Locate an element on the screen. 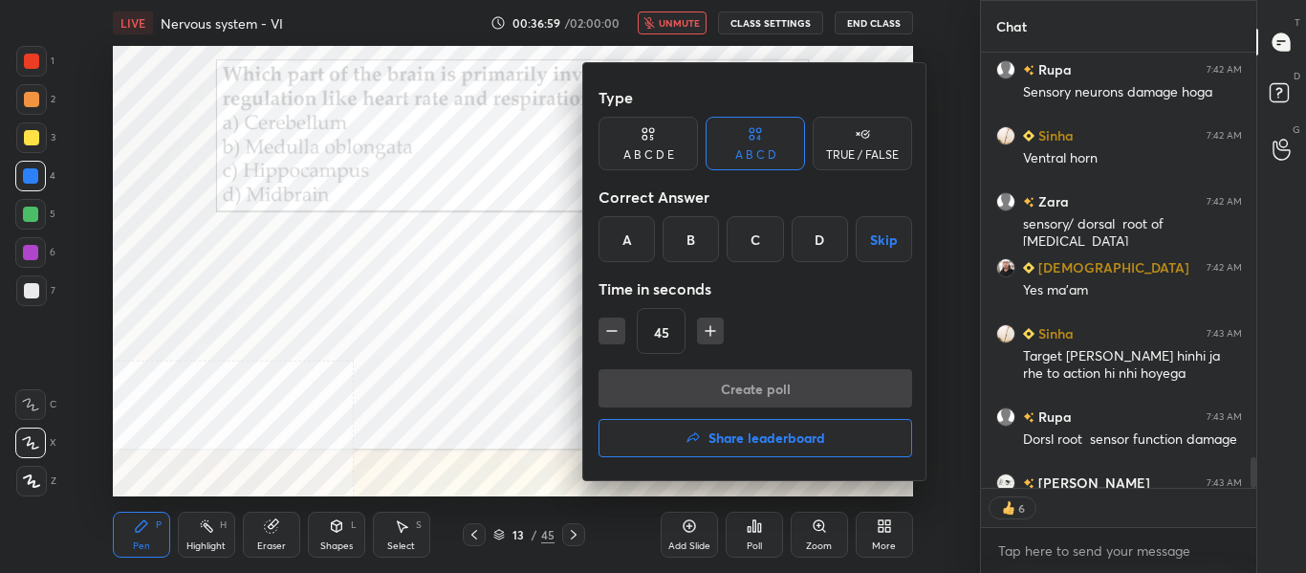 The image size is (1306, 573). div: A is located at coordinates (626, 239).